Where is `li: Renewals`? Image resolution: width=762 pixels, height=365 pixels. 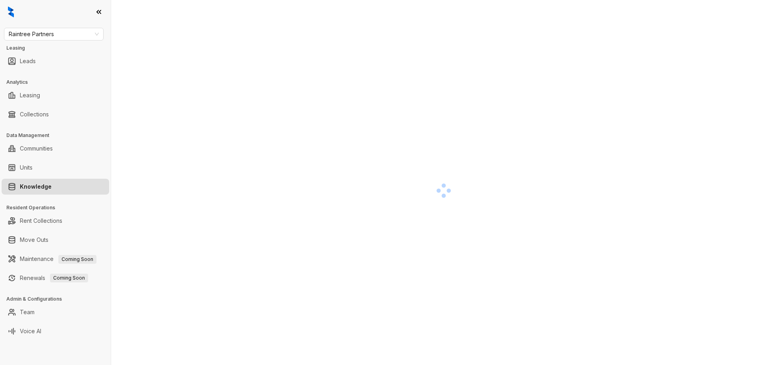 li: Renewals is located at coordinates (55, 278).